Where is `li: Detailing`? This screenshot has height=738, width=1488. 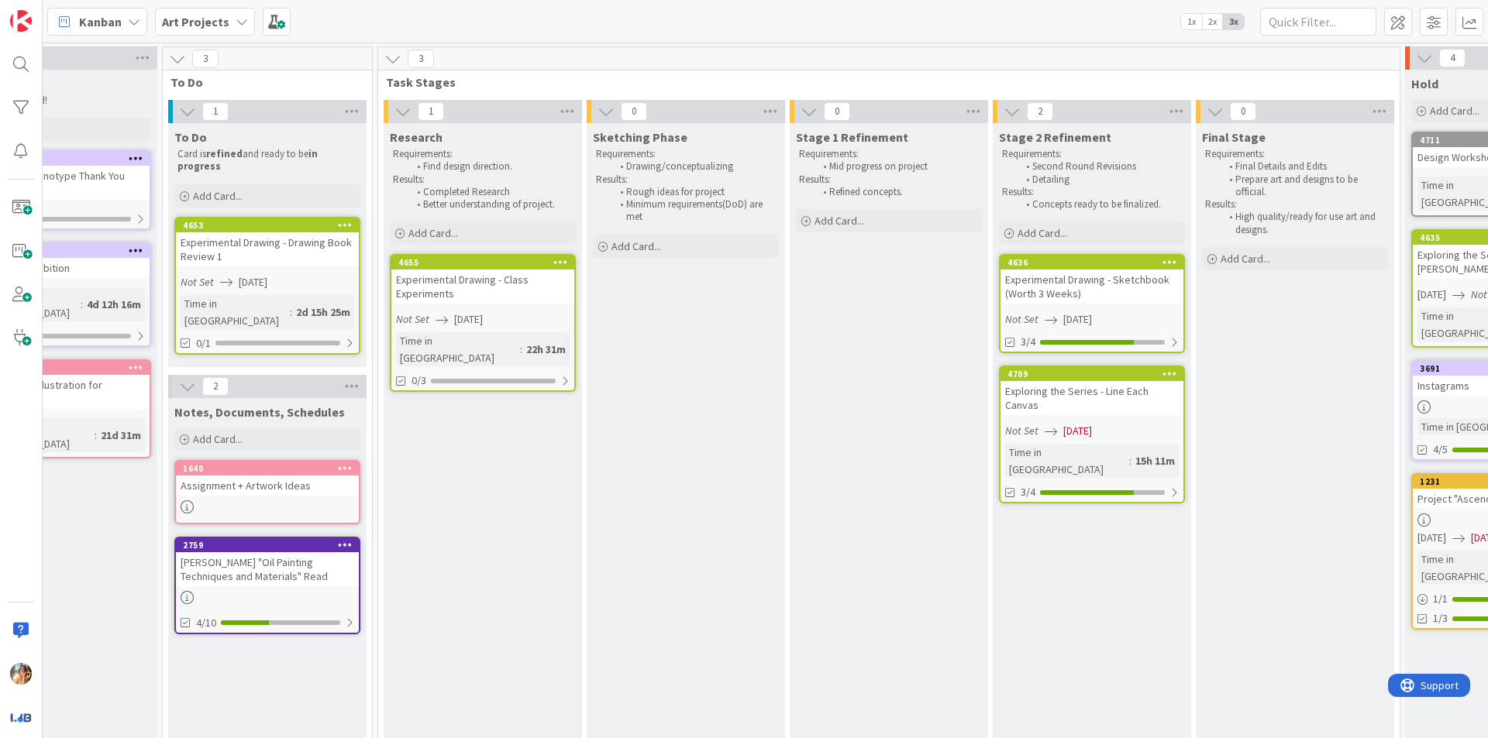 li: Detailing is located at coordinates (1100, 180).